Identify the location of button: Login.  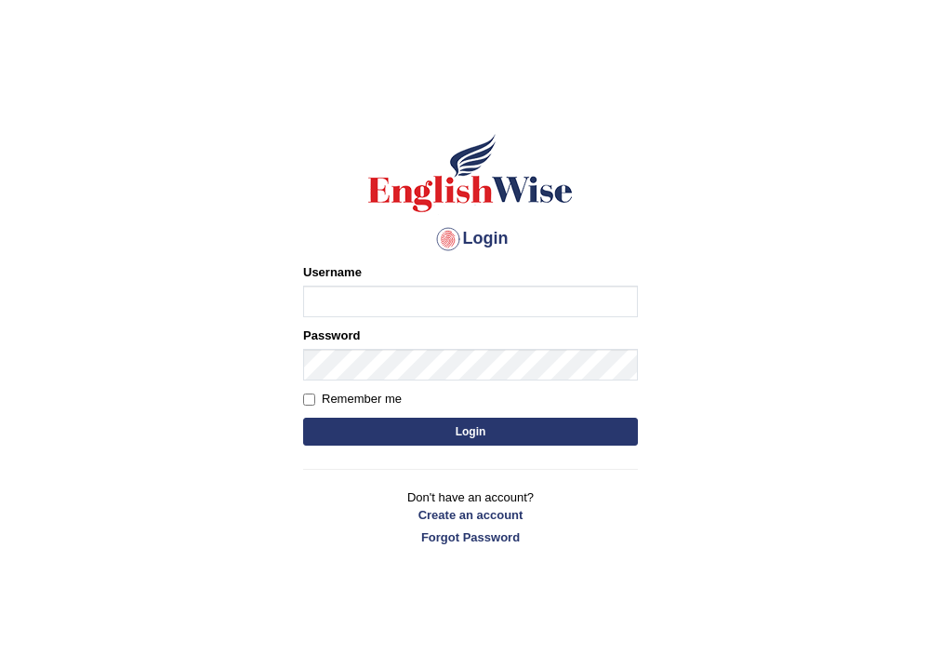
(471, 432).